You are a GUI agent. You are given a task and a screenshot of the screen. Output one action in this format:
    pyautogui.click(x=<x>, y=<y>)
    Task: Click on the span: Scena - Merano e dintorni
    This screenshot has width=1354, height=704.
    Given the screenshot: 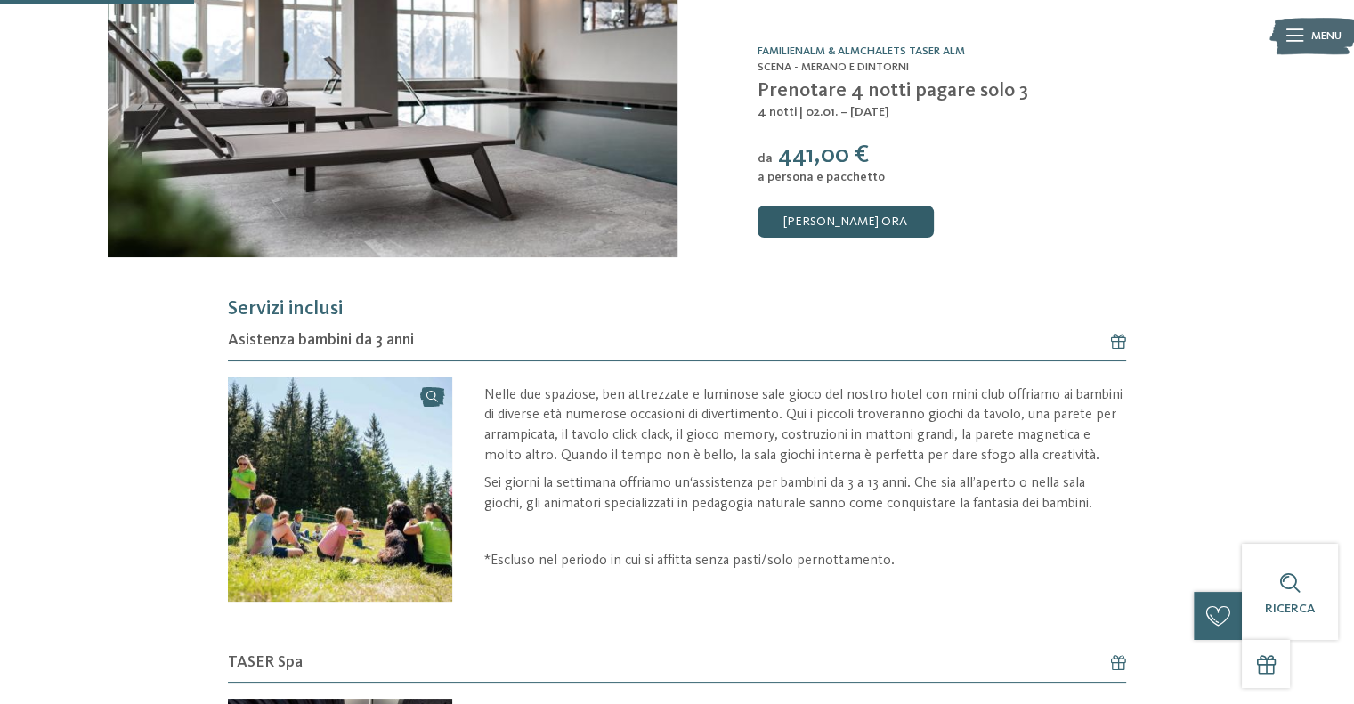 What is the action you would take?
    pyautogui.click(x=833, y=67)
    